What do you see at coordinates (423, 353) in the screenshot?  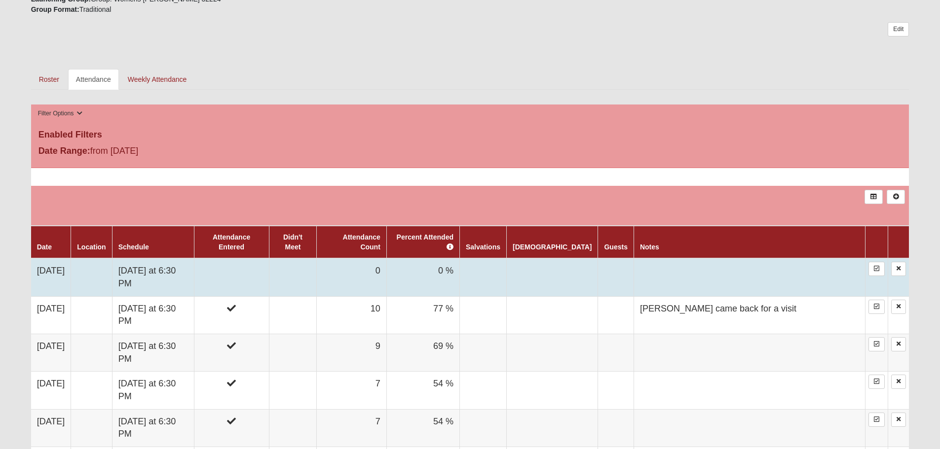 I see `td: 69 %` at bounding box center [423, 353].